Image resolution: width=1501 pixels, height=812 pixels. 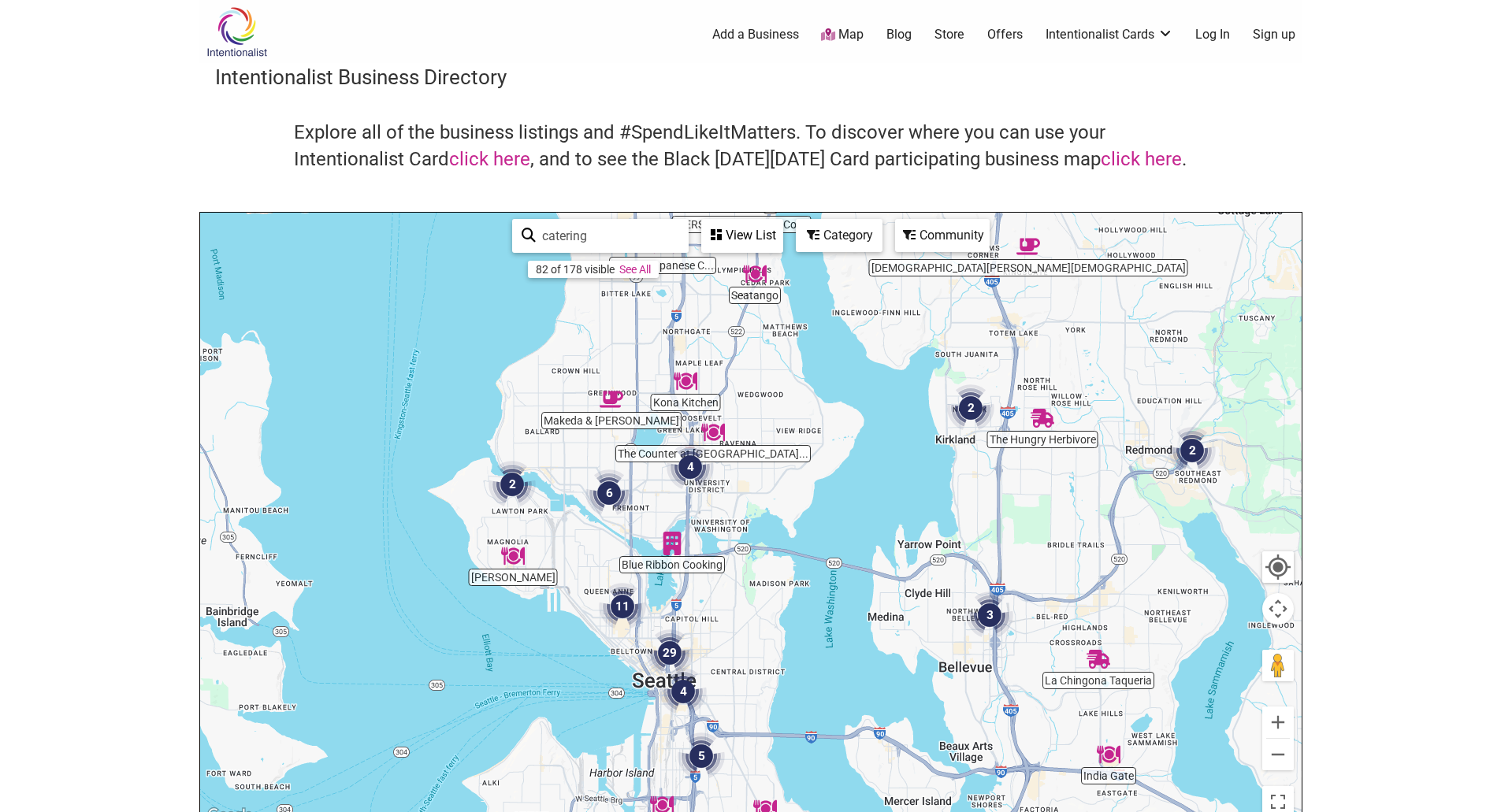 I want to click on a: Blog, so click(x=899, y=34).